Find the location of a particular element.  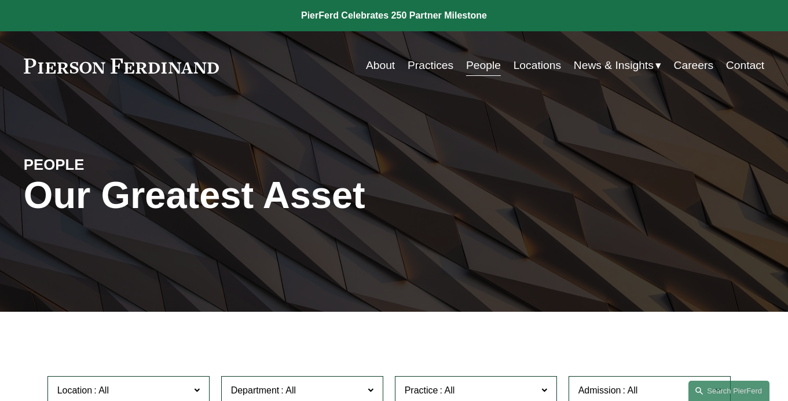

span: Admission is located at coordinates (600, 390).